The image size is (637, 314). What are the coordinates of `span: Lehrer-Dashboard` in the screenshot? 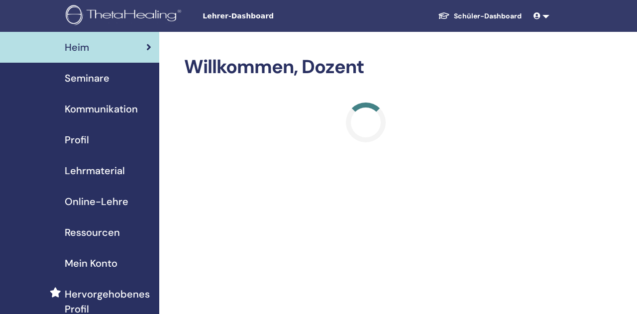 It's located at (277, 16).